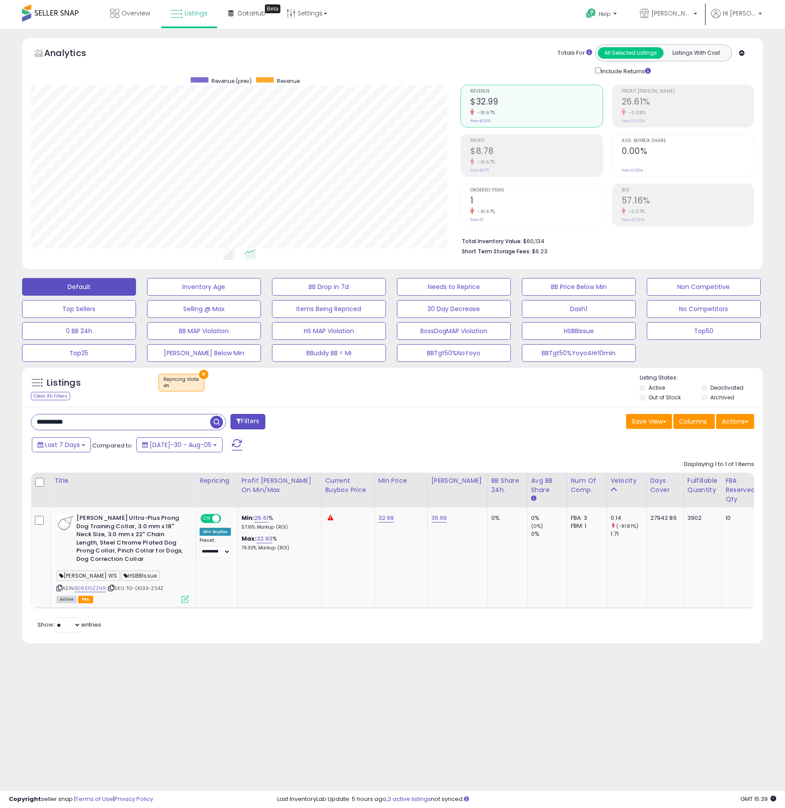 This screenshot has height=808, width=785. I want to click on span: ROI, so click(687, 190).